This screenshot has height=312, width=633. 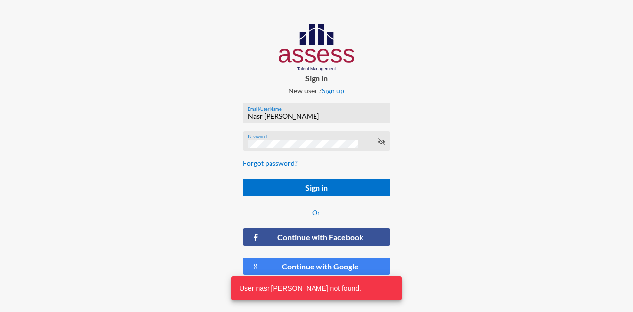 I want to click on p: New user ?, so click(x=316, y=90).